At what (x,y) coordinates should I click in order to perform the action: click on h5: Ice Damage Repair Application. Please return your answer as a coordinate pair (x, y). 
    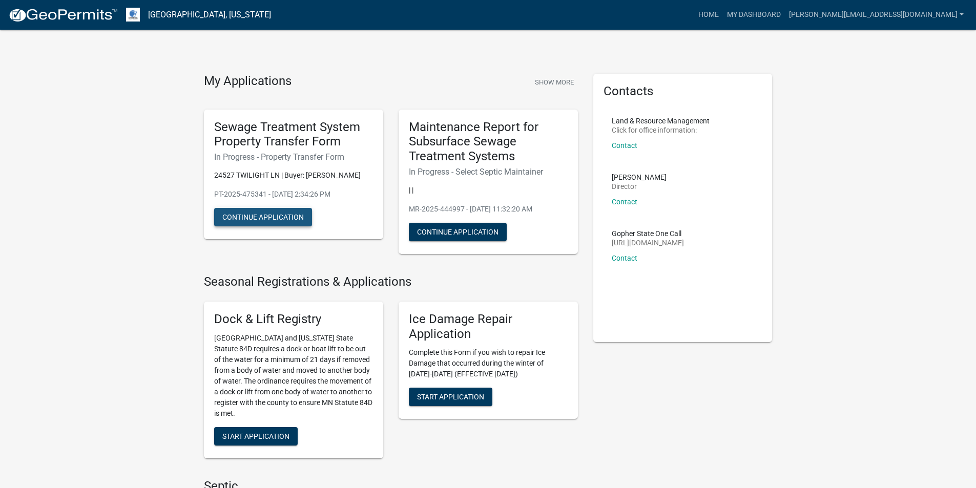
    Looking at the image, I should click on (488, 327).